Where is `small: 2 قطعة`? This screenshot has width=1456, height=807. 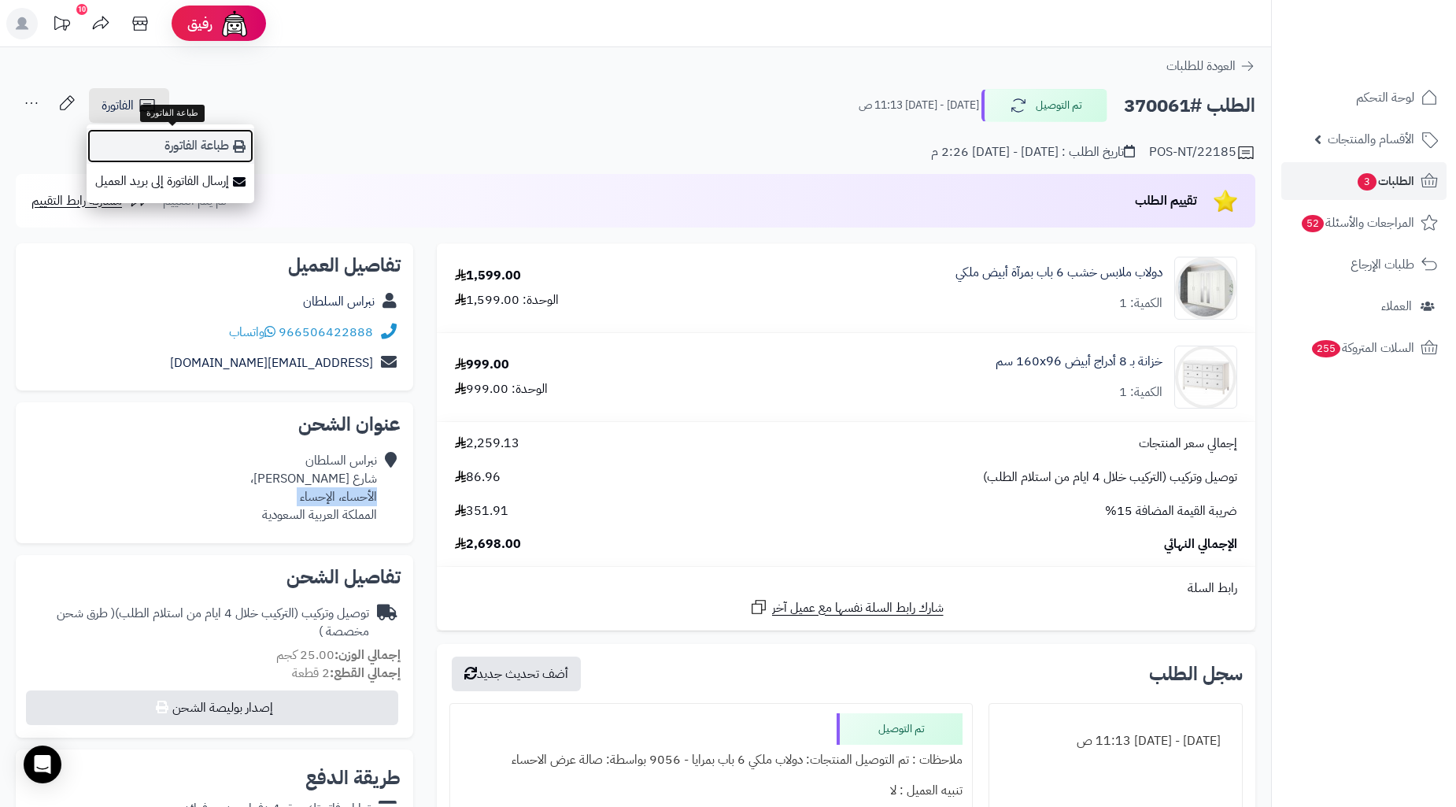
small: 2 قطعة is located at coordinates (346, 673).